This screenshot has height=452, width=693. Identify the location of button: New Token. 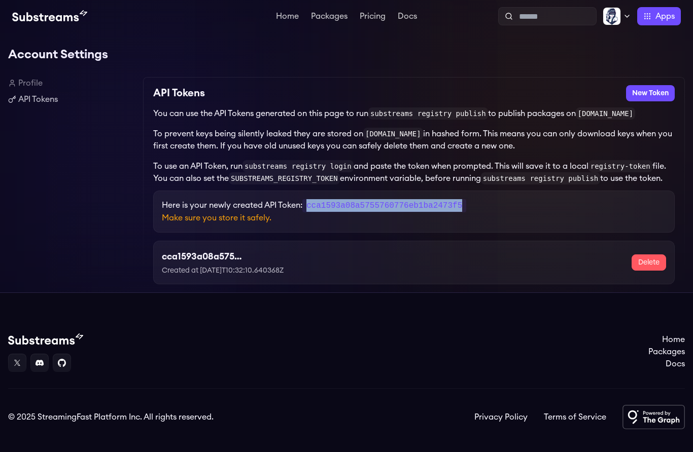
(650, 93).